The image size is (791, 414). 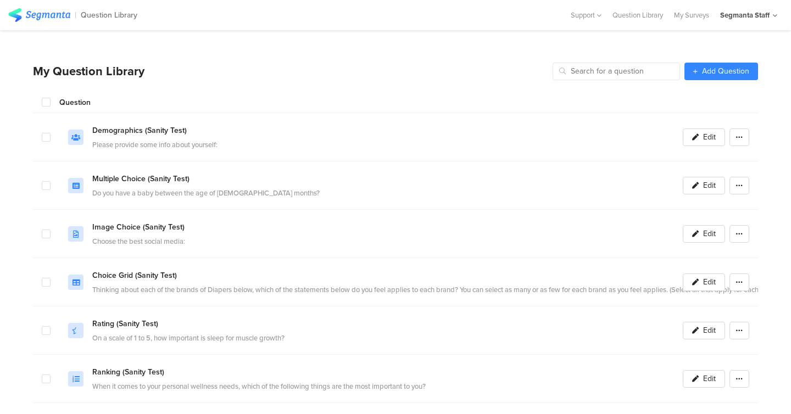 What do you see at coordinates (436, 275) in the screenshot?
I see `div: Choice Grid (Sanity Test)` at bounding box center [436, 275].